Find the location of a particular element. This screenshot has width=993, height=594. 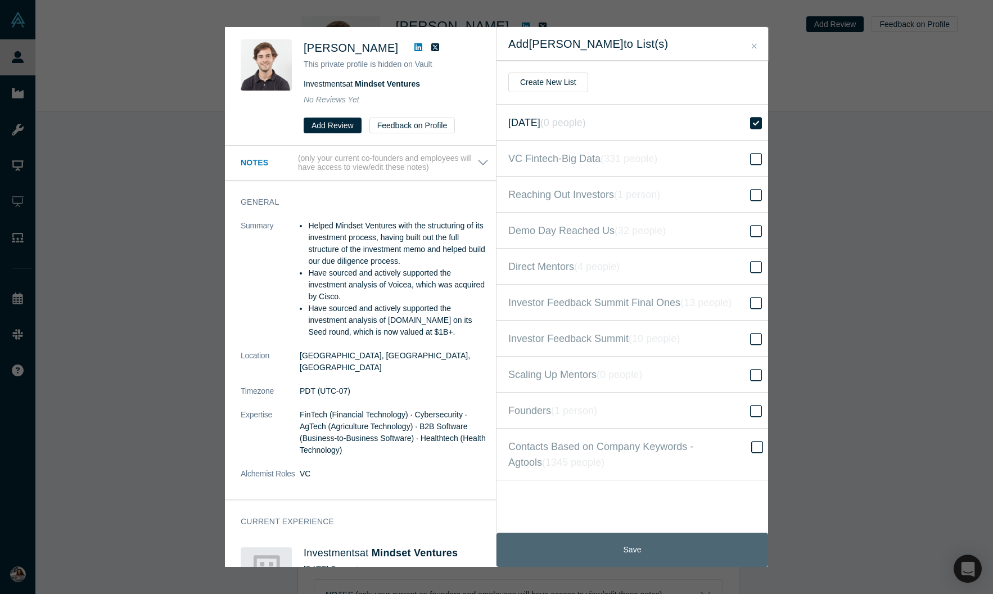

span: Reaching Out Investors is located at coordinates (584, 195).